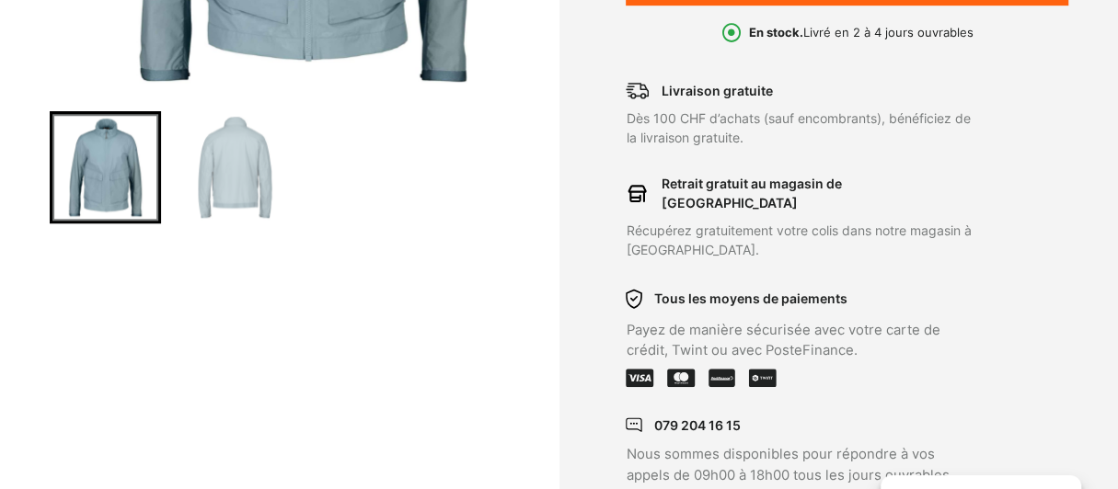 The height and width of the screenshot is (489, 1118). I want to click on p: Nous sommes disponibles pour répondre à vos appels de 09h00 à 18h00 tous les jours ouvrables., so click(802, 465).